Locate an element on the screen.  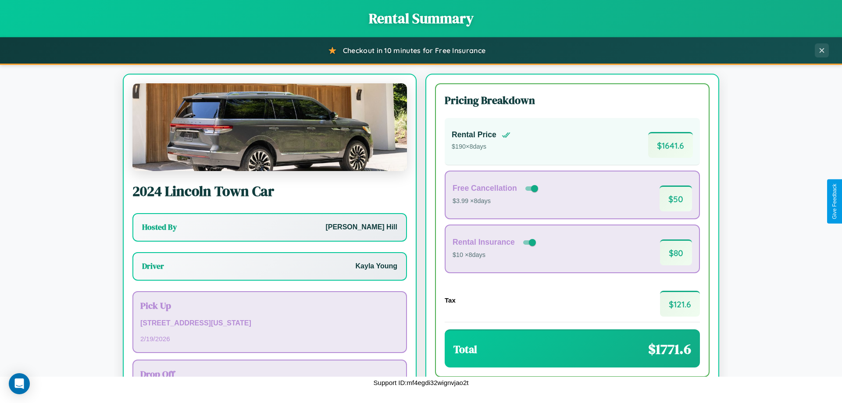
h4: Rental Insurance is located at coordinates (484, 242).